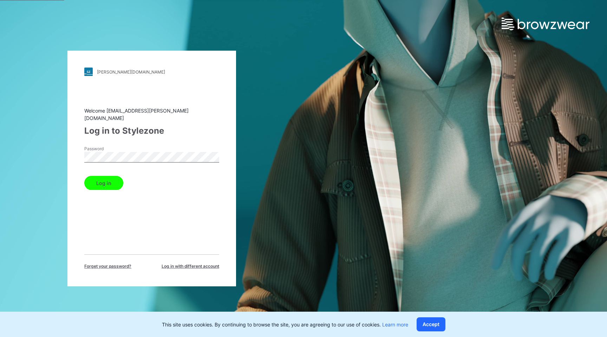 The height and width of the screenshot is (337, 607). I want to click on div: Log in to Stylezone, so click(152, 131).